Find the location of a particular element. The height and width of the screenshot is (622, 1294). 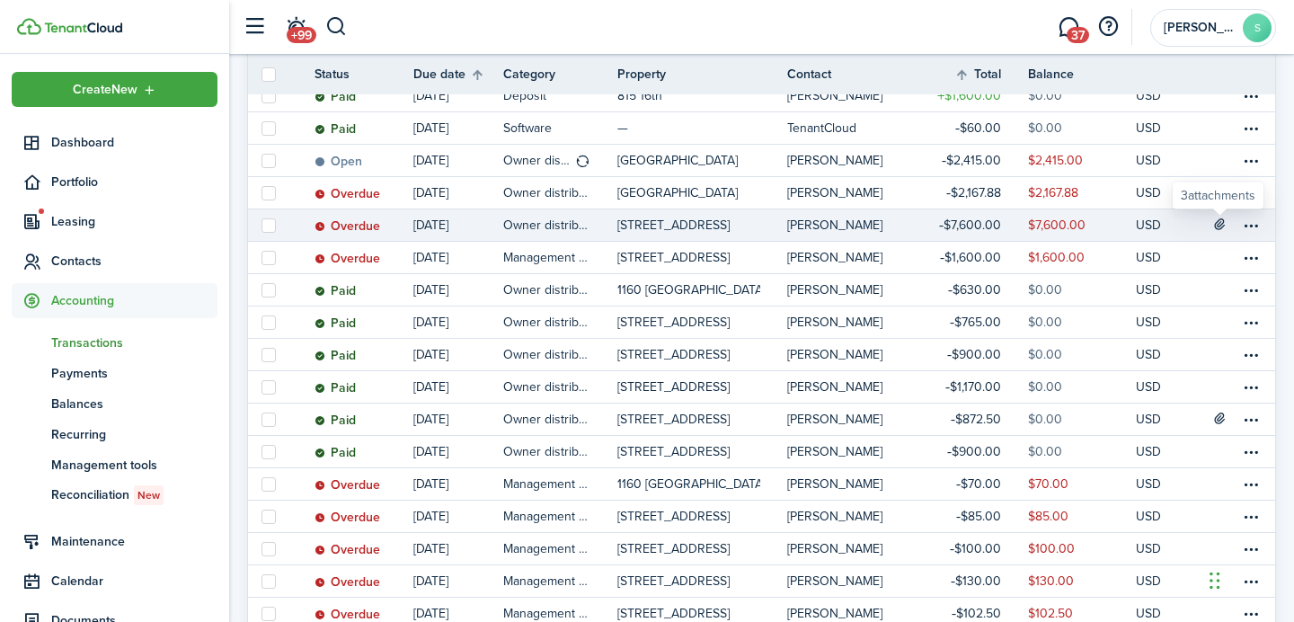

table-info-title: Software is located at coordinates (527, 128).